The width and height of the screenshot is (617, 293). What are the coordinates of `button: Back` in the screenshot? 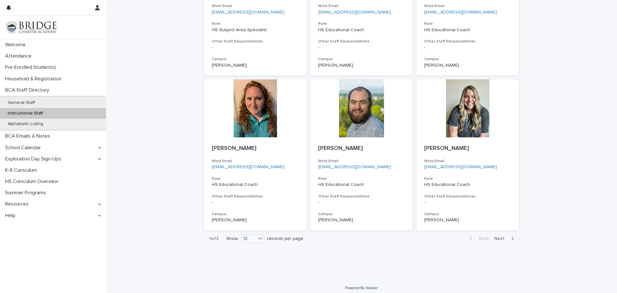 It's located at (478, 238).